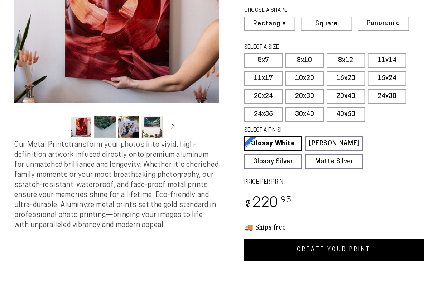 This screenshot has height=306, width=438. What do you see at coordinates (116, 185) in the screenshot?
I see `span: Our Metal Prints transform your photos into vivid, high-definition artwork infused directly onto ...` at bounding box center [116, 185].